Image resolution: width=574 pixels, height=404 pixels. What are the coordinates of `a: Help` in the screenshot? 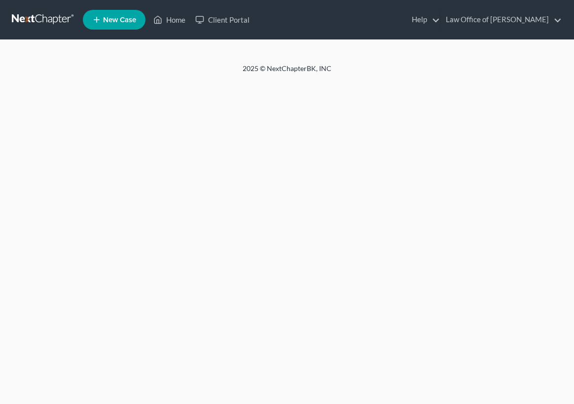 It's located at (423, 20).